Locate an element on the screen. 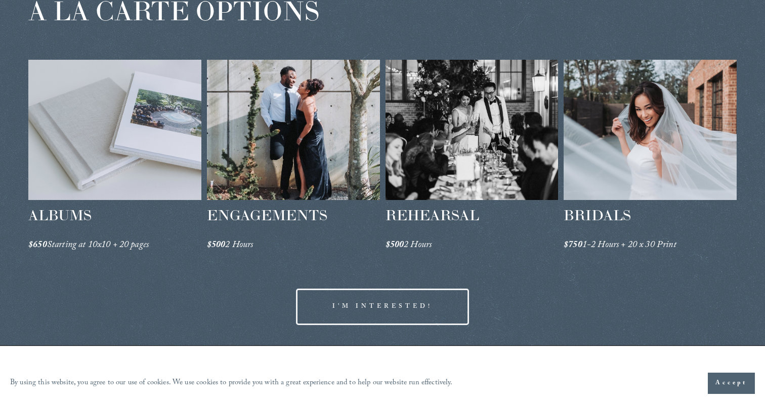  span: ENGAGEMENTS is located at coordinates (267, 215).